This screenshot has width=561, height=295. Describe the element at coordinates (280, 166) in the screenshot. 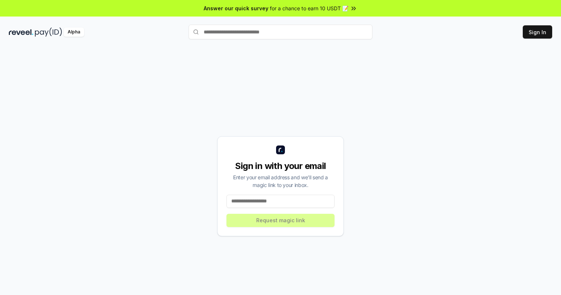

I see `div: Sign in with your email` at that location.